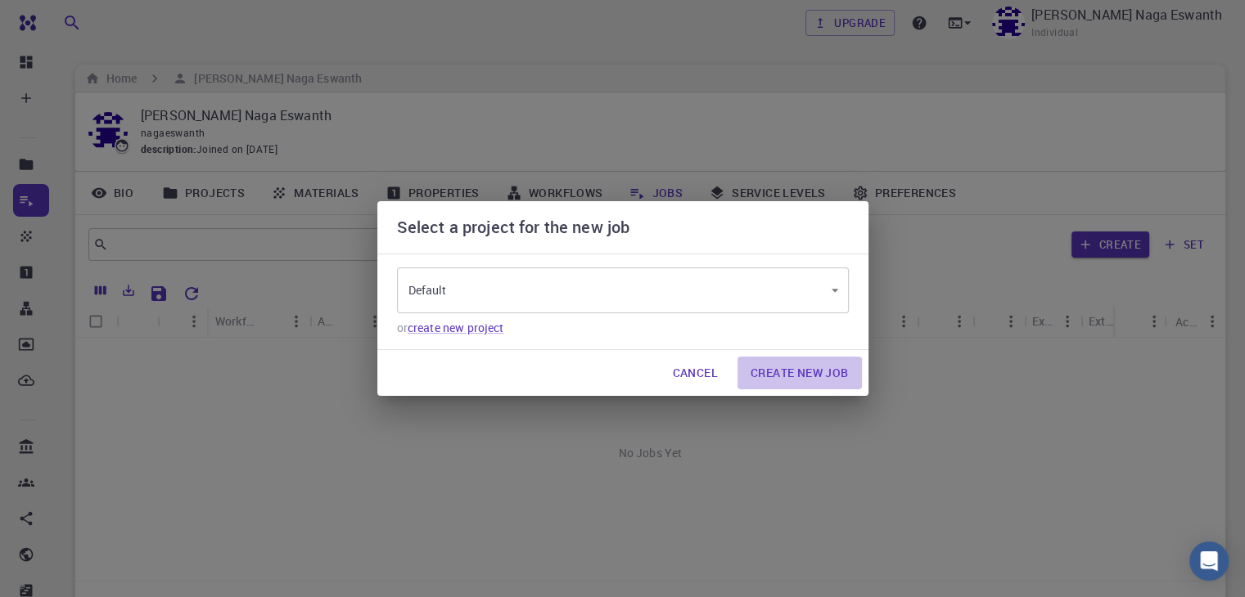 This screenshot has height=597, width=1245. What do you see at coordinates (456, 327) in the screenshot?
I see `a: create new project` at bounding box center [456, 327].